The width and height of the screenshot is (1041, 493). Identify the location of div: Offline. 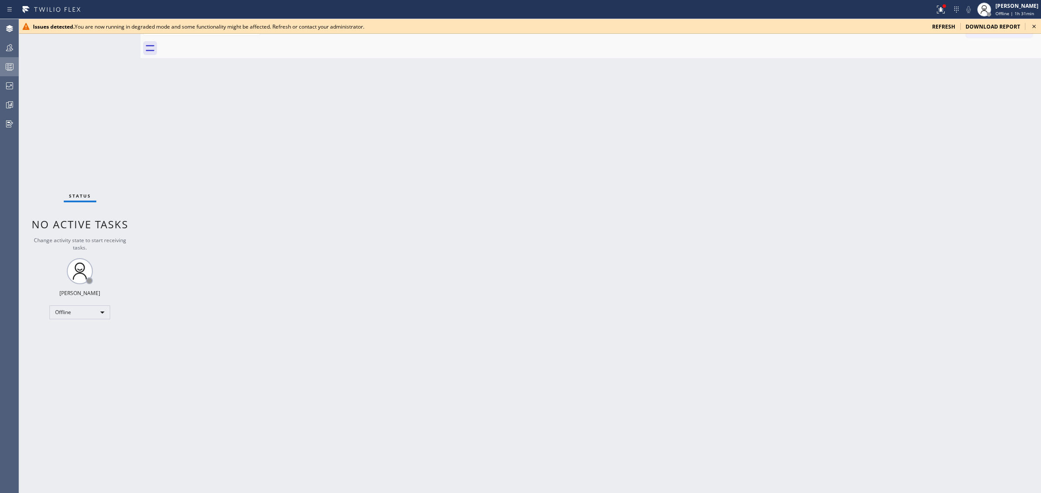
(80, 313).